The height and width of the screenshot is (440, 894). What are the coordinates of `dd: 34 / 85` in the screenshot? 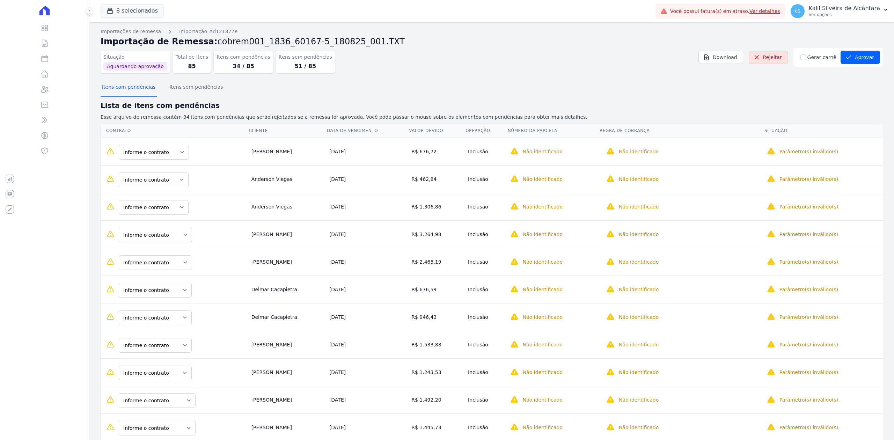 It's located at (243, 66).